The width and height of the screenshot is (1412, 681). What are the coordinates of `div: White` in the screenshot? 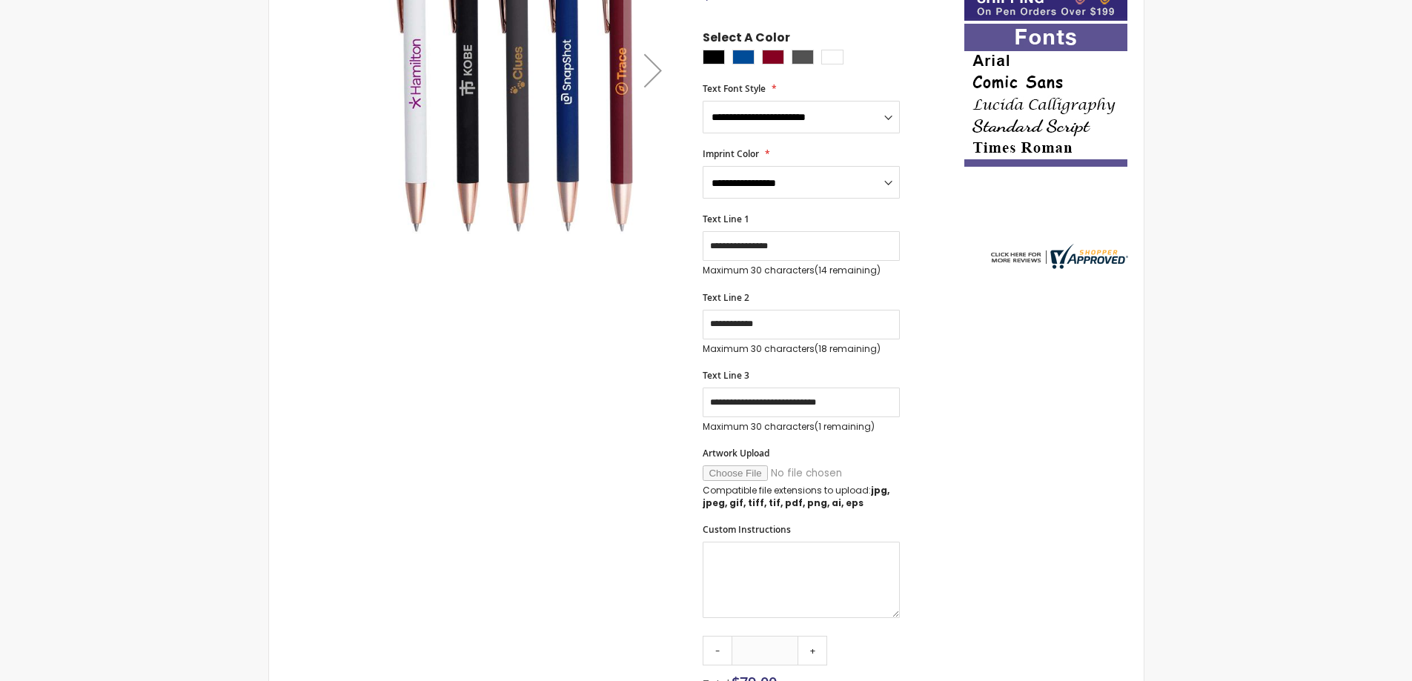 It's located at (832, 57).